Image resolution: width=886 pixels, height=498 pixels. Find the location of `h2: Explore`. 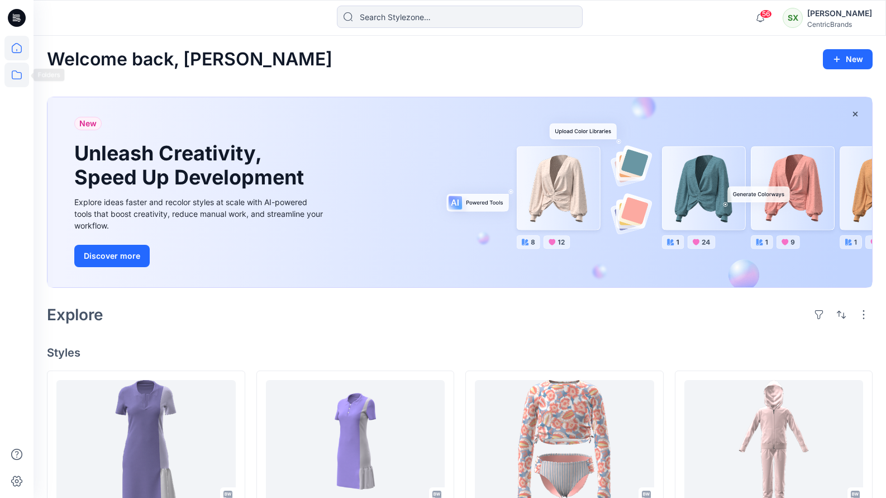

h2: Explore is located at coordinates (75, 314).